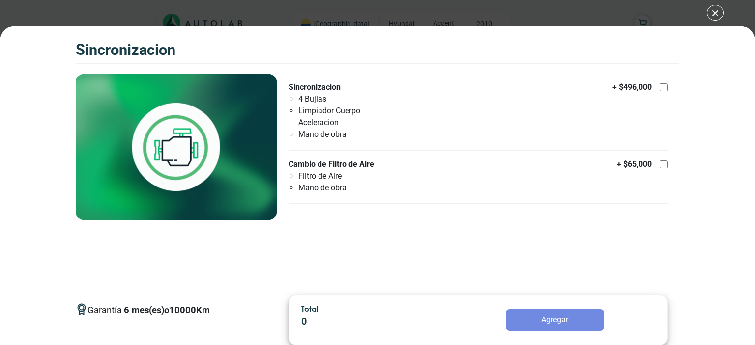 Image resolution: width=755 pixels, height=345 pixels. Describe the element at coordinates (371, 322) in the screenshot. I see `p: 0` at that location.